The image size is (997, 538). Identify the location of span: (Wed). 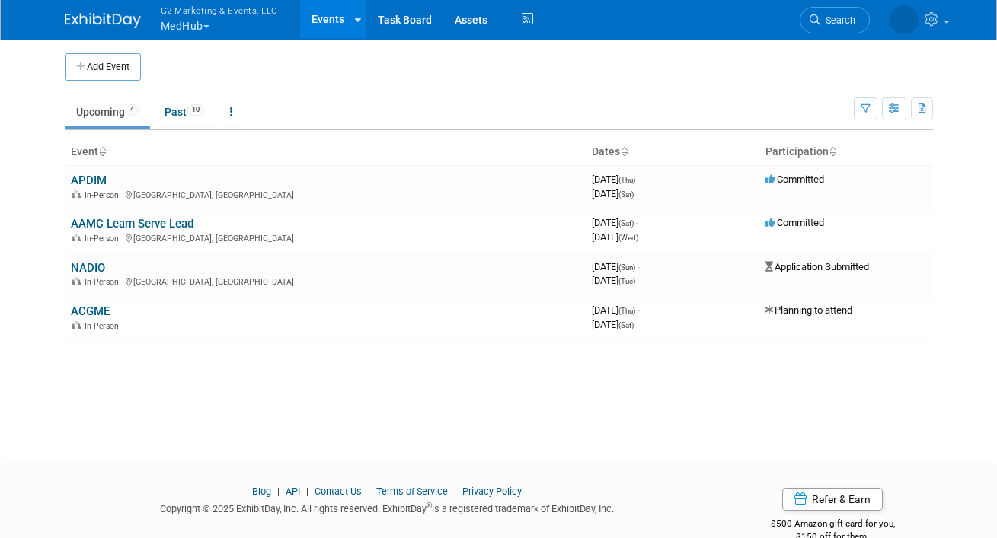
(628, 238).